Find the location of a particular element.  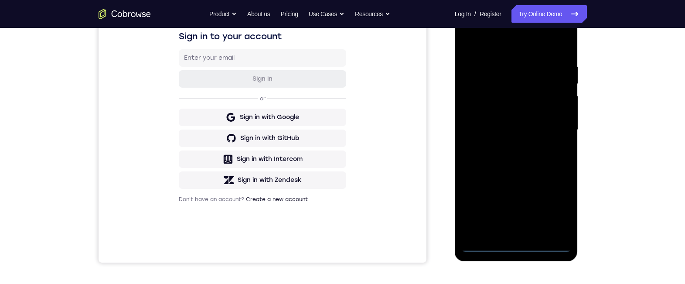

a: About us is located at coordinates (258, 14).